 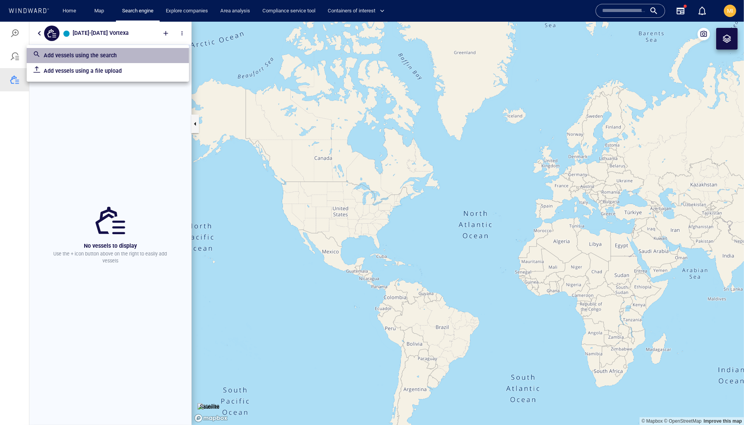 What do you see at coordinates (703, 11) in the screenshot?
I see `div: Notification center` at bounding box center [703, 11].